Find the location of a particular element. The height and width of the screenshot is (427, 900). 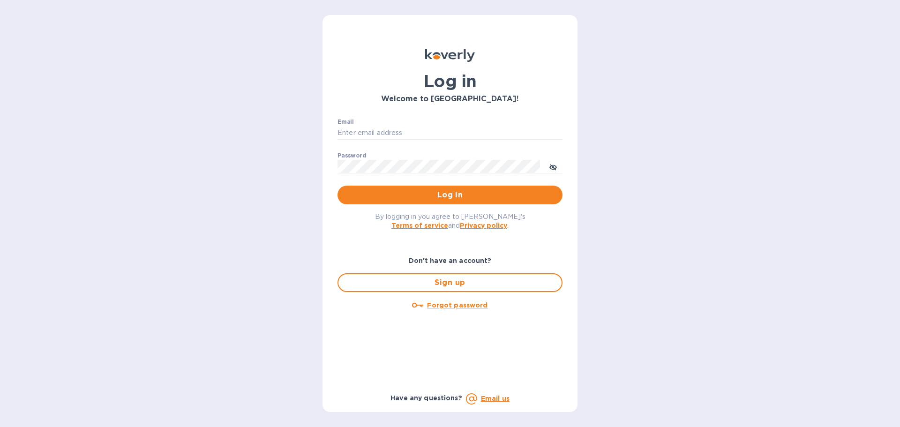

b: Don't have an account? is located at coordinates (450, 260).